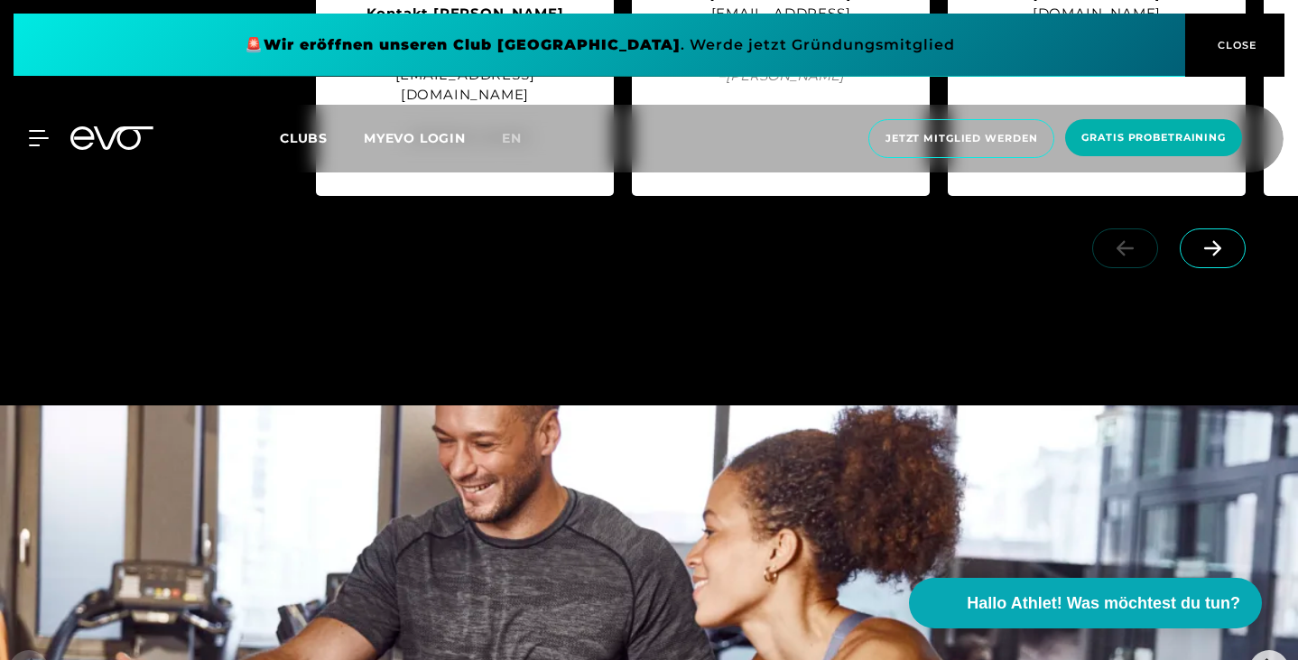  I want to click on a: MYEVO LOGIN, so click(414, 138).